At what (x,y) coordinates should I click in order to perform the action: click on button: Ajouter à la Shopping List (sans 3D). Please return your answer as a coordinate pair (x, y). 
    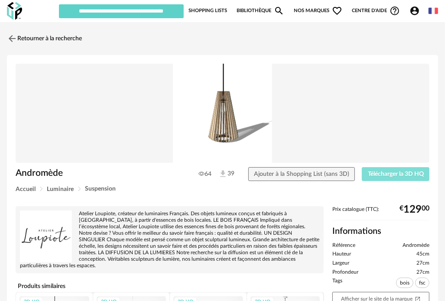
    Looking at the image, I should click on (302, 174).